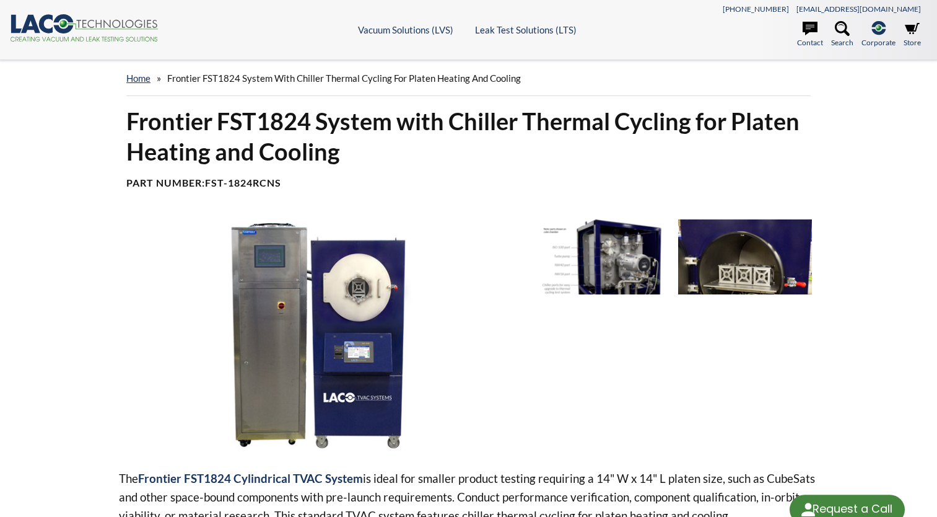  What do you see at coordinates (878, 42) in the screenshot?
I see `span: Corporate` at bounding box center [878, 42].